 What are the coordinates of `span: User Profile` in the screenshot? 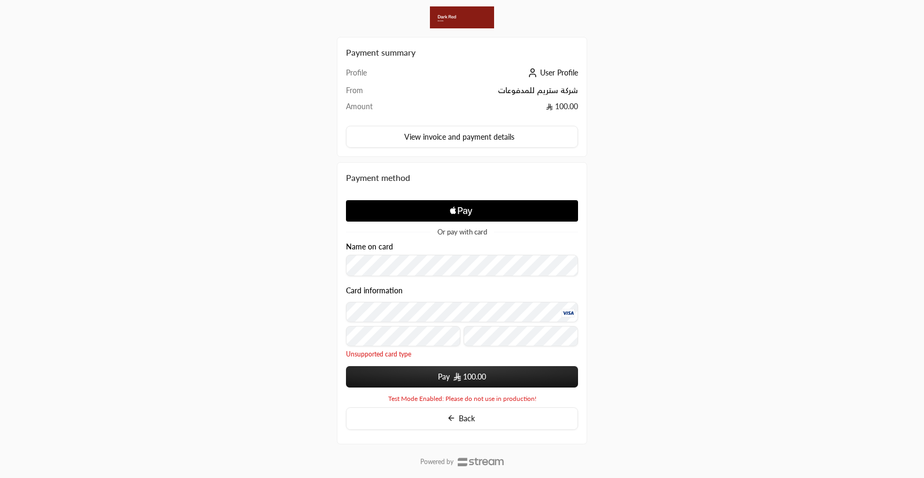 It's located at (559, 72).